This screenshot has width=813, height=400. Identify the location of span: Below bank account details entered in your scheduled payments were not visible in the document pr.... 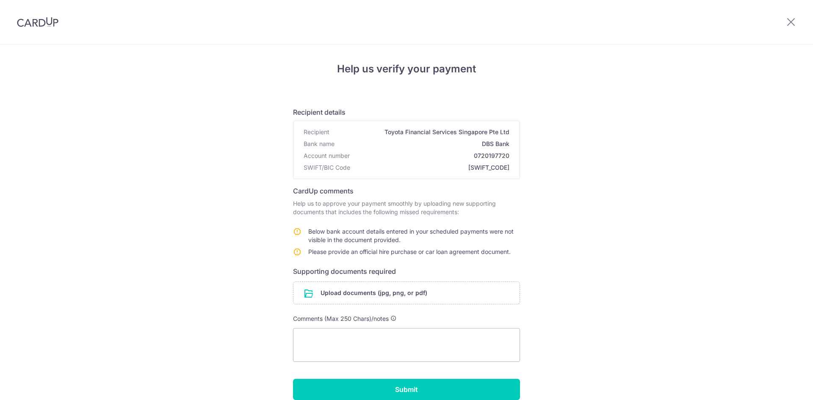
(411, 236).